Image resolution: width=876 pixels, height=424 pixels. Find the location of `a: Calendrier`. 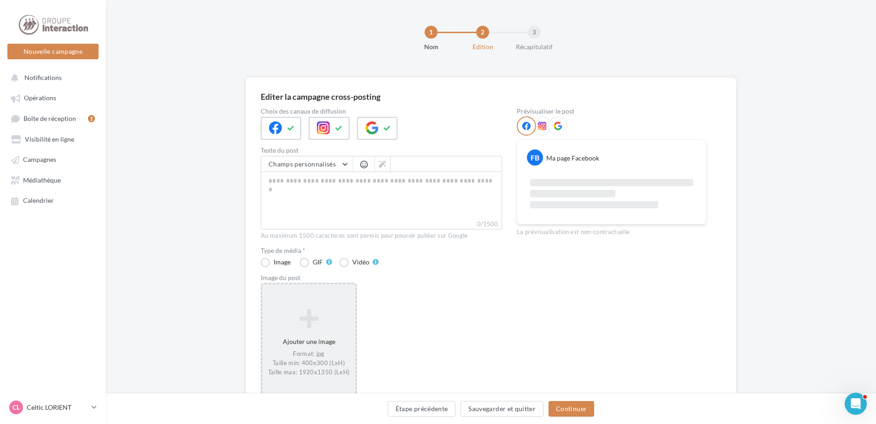

a: Calendrier is located at coordinates (53, 200).